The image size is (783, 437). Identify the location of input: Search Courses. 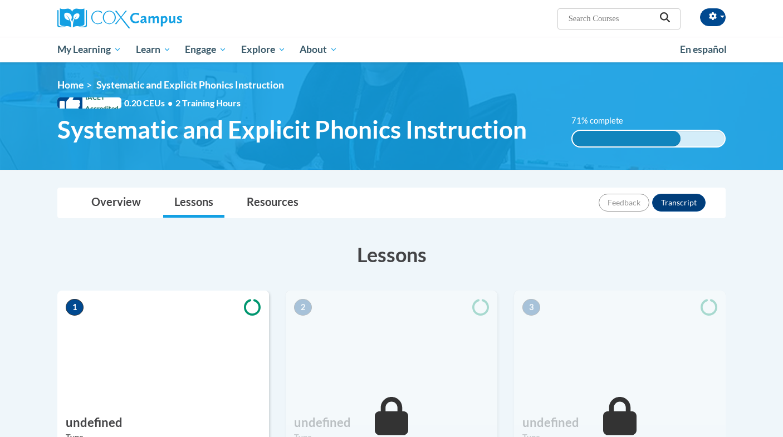
(612, 18).